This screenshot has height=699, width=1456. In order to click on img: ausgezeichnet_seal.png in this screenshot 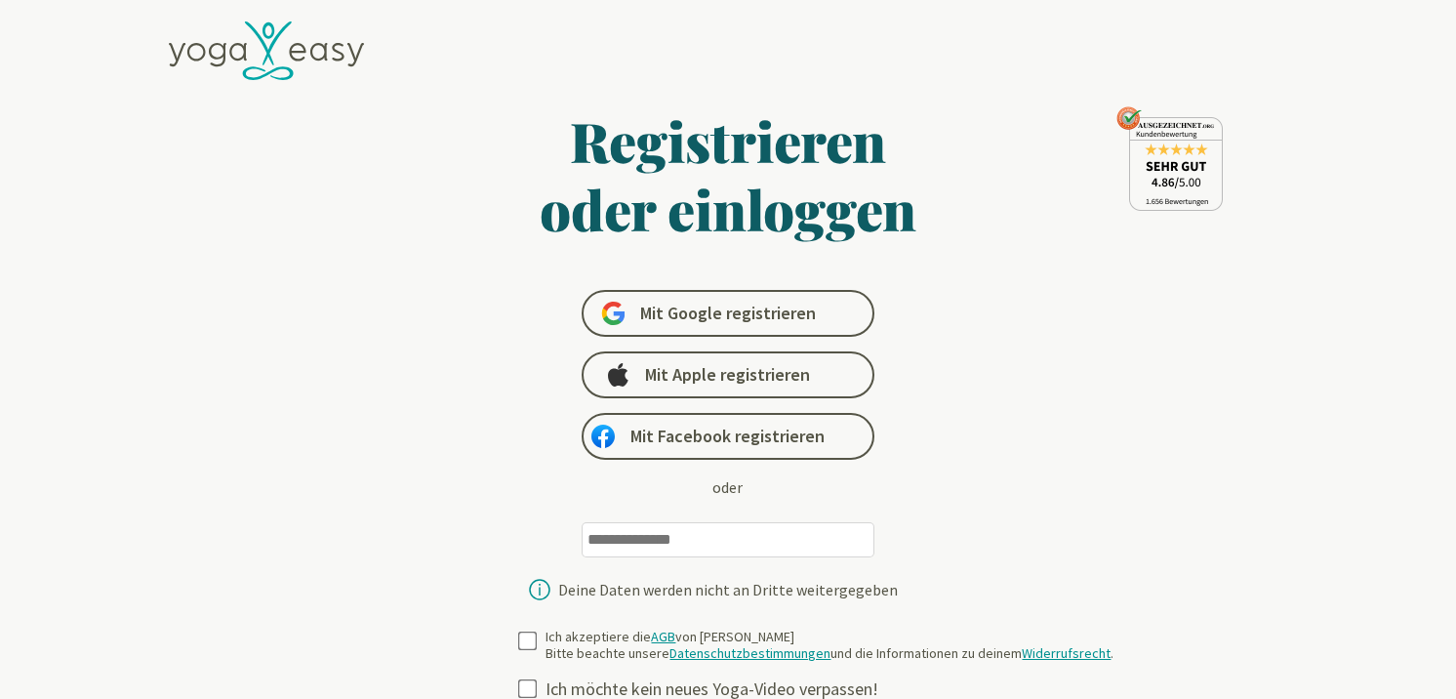, I will do `click(1169, 158)`.